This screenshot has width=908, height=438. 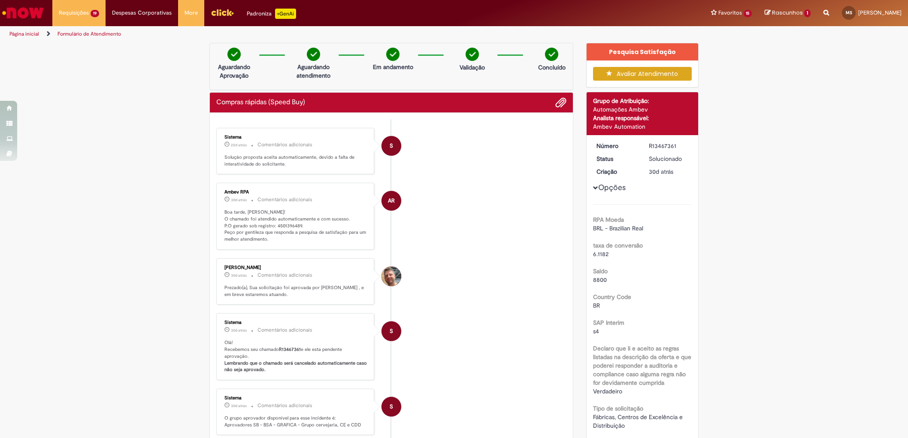 What do you see at coordinates (616, 172) in the screenshot?
I see `dt: Criação` at bounding box center [616, 172].